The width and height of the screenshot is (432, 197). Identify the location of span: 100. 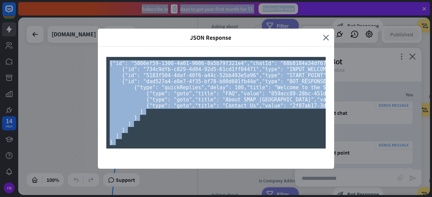
(239, 88).